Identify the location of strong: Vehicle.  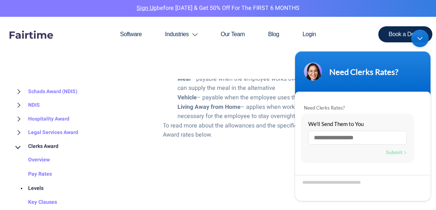
(187, 97).